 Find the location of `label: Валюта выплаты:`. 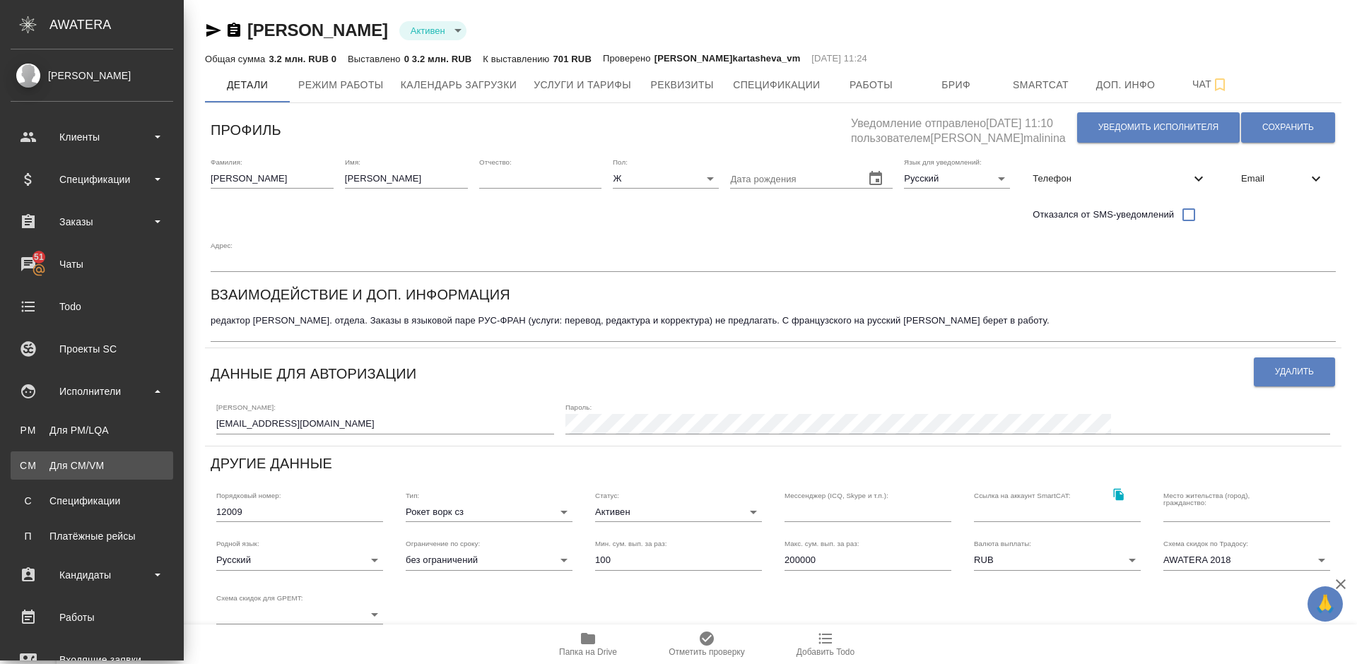

label: Валюта выплаты: is located at coordinates (1002, 544).